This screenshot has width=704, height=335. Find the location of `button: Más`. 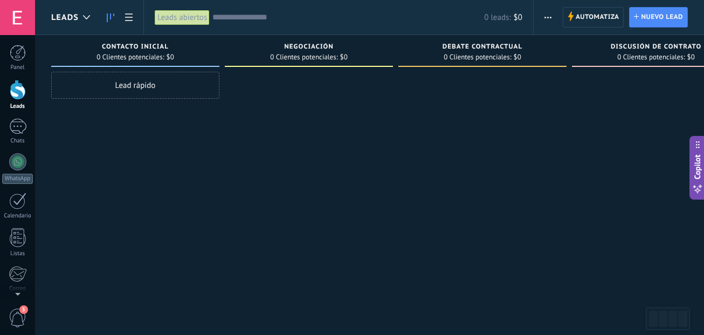

button: Más is located at coordinates (548, 17).